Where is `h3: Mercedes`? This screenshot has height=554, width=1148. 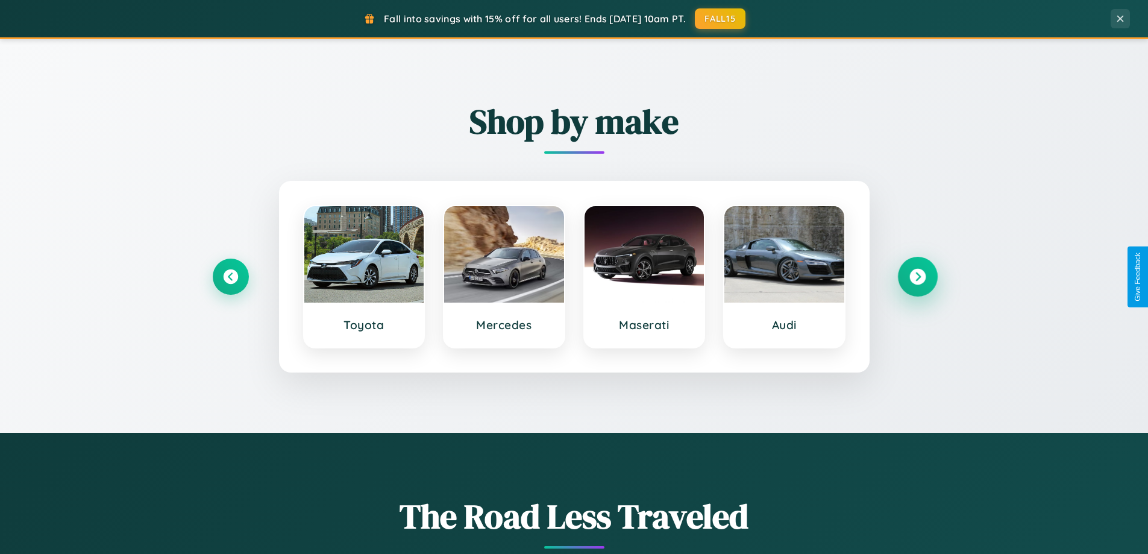
h3: Mercedes is located at coordinates (504, 325).